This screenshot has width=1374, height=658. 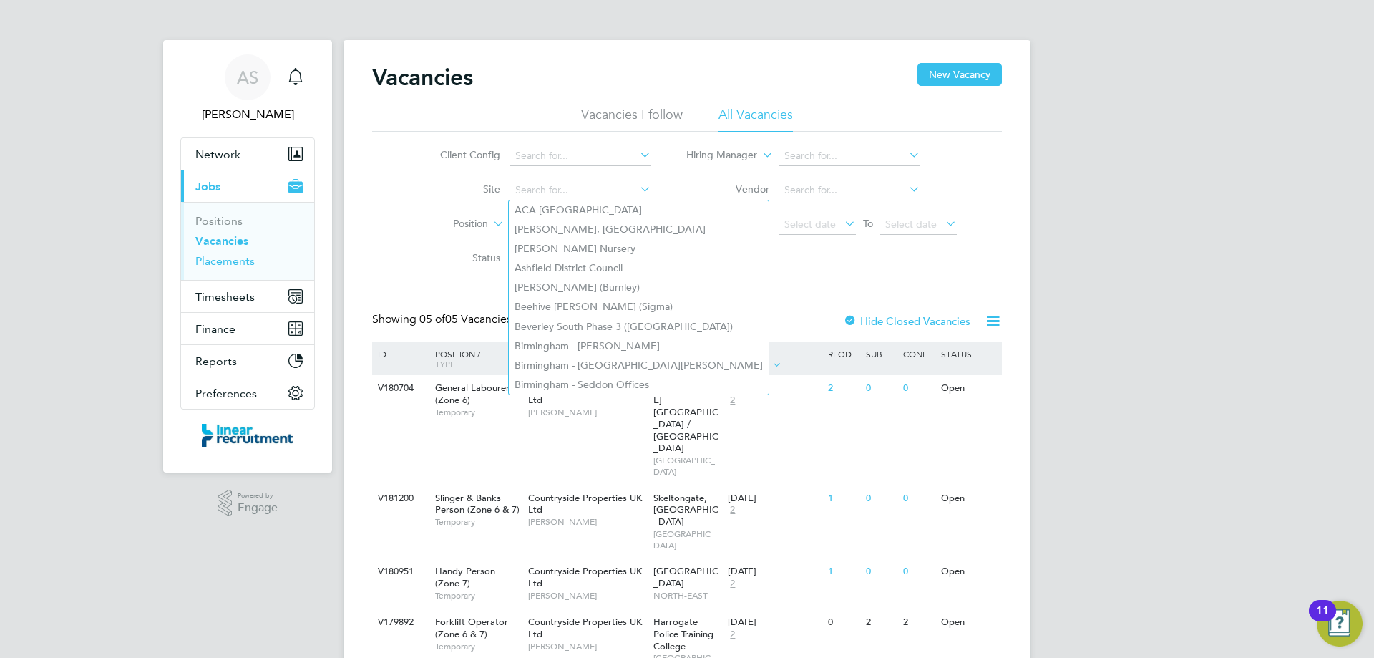 I want to click on span: Network, so click(x=218, y=154).